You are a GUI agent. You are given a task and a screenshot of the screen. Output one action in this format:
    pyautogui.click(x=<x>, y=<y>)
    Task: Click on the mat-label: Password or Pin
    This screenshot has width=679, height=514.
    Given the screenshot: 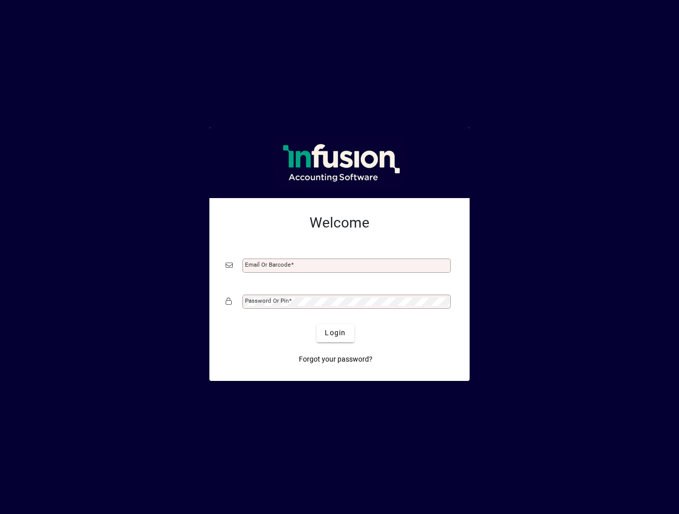 What is the action you would take?
    pyautogui.click(x=267, y=301)
    